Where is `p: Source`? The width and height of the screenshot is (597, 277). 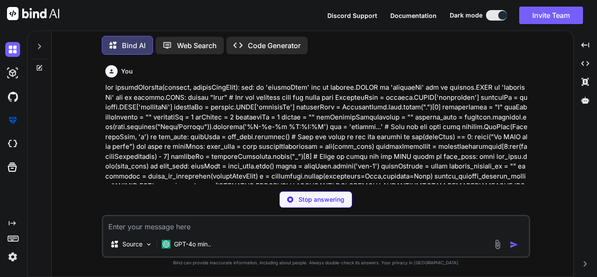
p: Source is located at coordinates (132, 244).